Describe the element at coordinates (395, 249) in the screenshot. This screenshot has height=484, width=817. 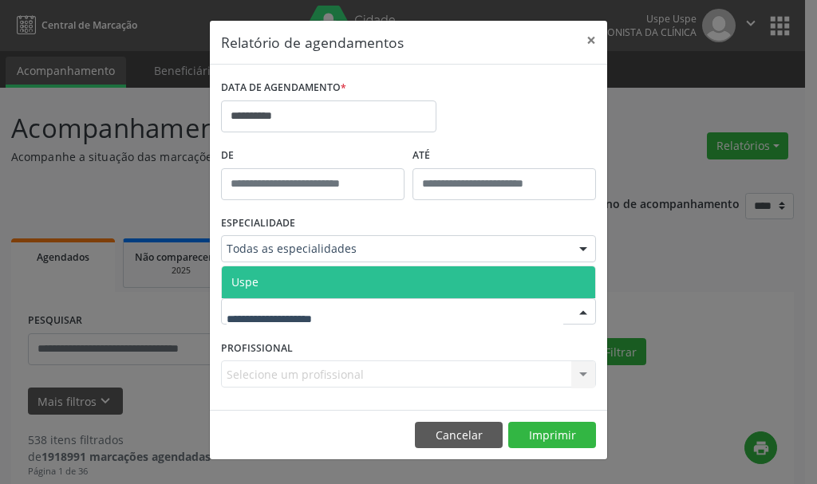
I see `span: Todas as especialidades` at that location.